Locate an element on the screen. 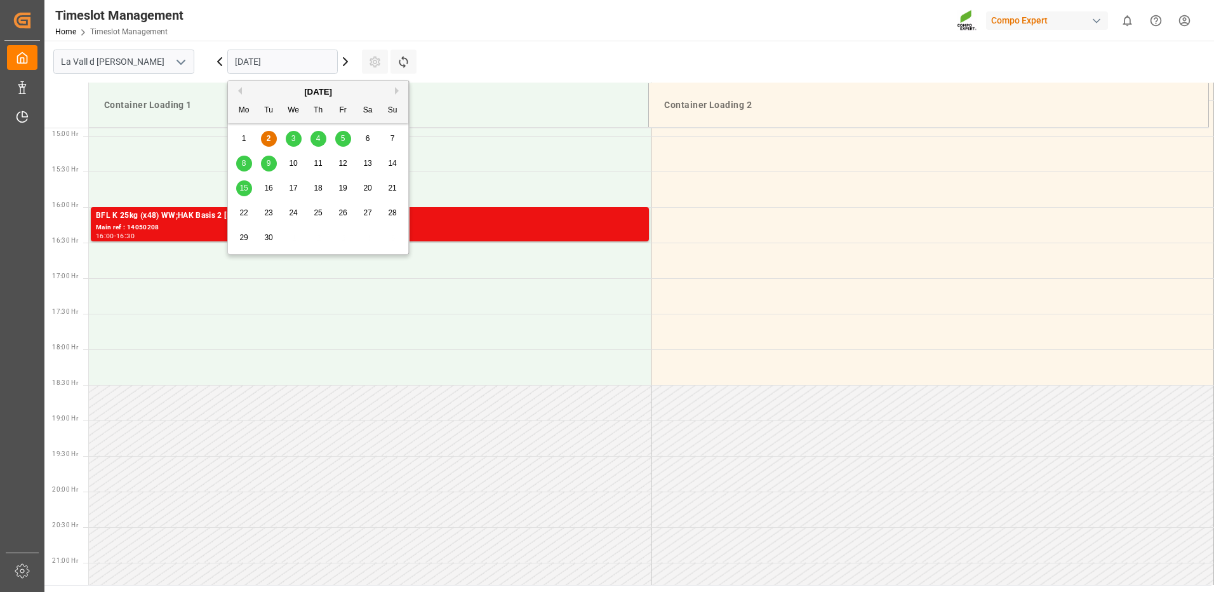 The height and width of the screenshot is (592, 1214). div: Choose Monday, September 8th, 2025 is located at coordinates (244, 163).